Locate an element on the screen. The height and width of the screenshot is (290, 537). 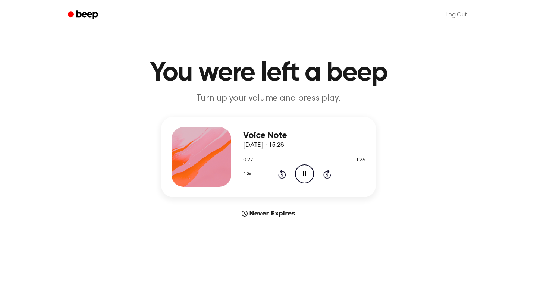
button: 1.2x is located at coordinates (248, 174).